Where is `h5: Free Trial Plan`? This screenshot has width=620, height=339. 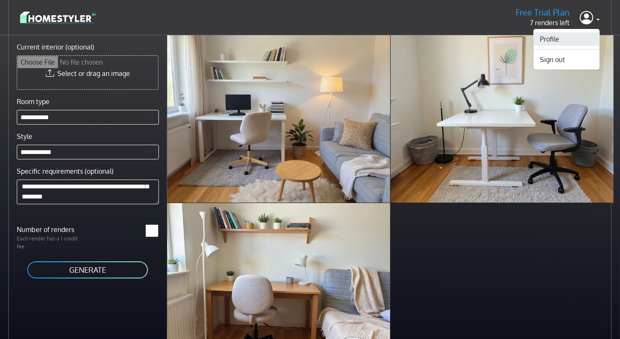
h5: Free Trial Plan is located at coordinates (542, 12).